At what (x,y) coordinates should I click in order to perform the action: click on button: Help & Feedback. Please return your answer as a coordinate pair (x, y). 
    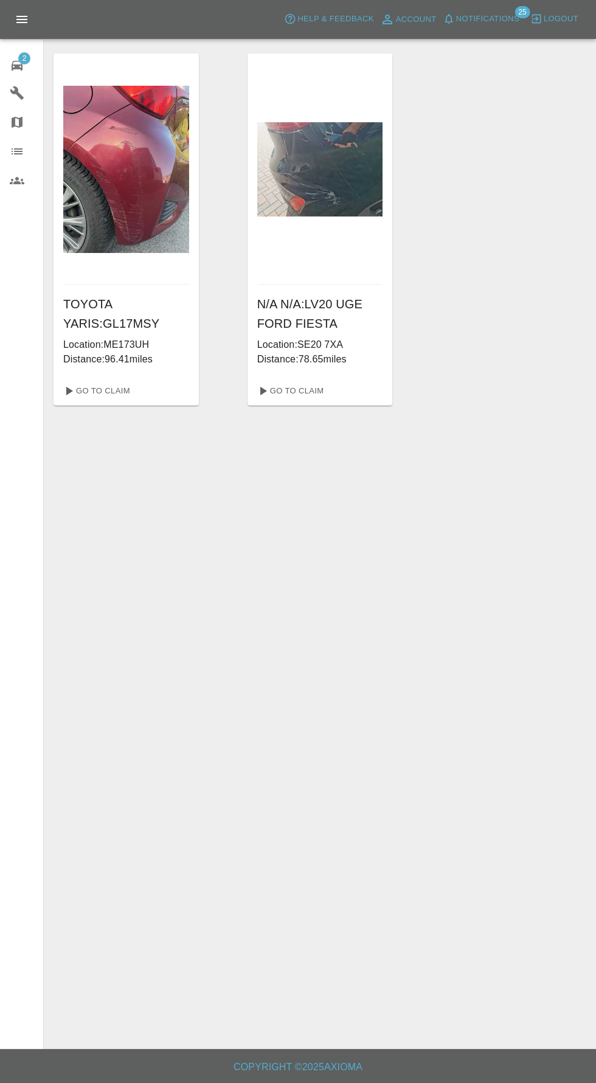
    Looking at the image, I should click on (328, 19).